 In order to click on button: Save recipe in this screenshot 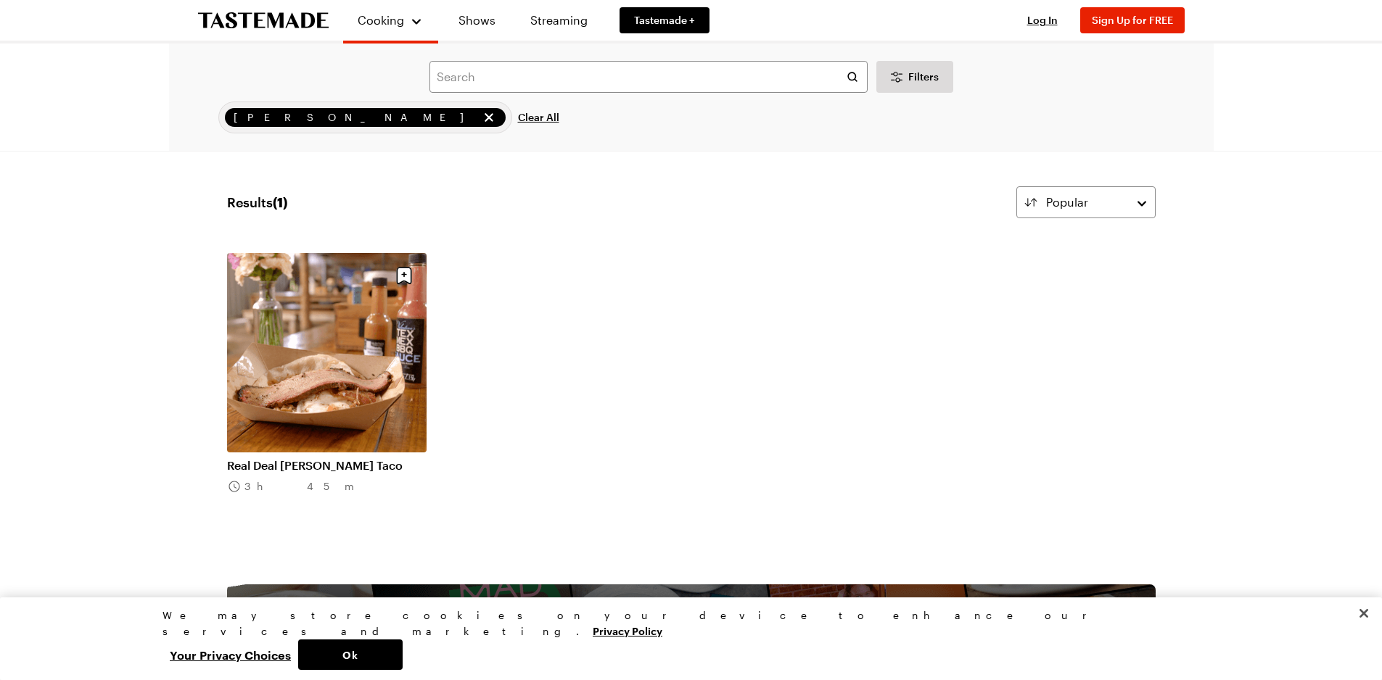, I will do `click(404, 276)`.